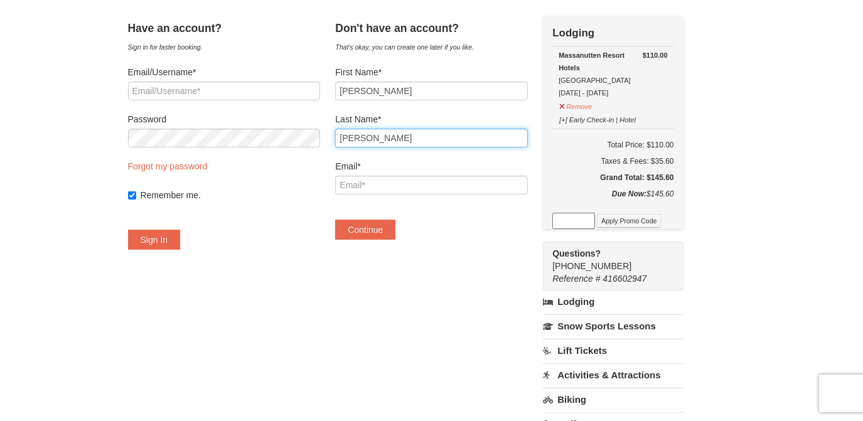 This screenshot has height=421, width=863. What do you see at coordinates (625, 279) in the screenshot?
I see `span: 416602947` at bounding box center [625, 279].